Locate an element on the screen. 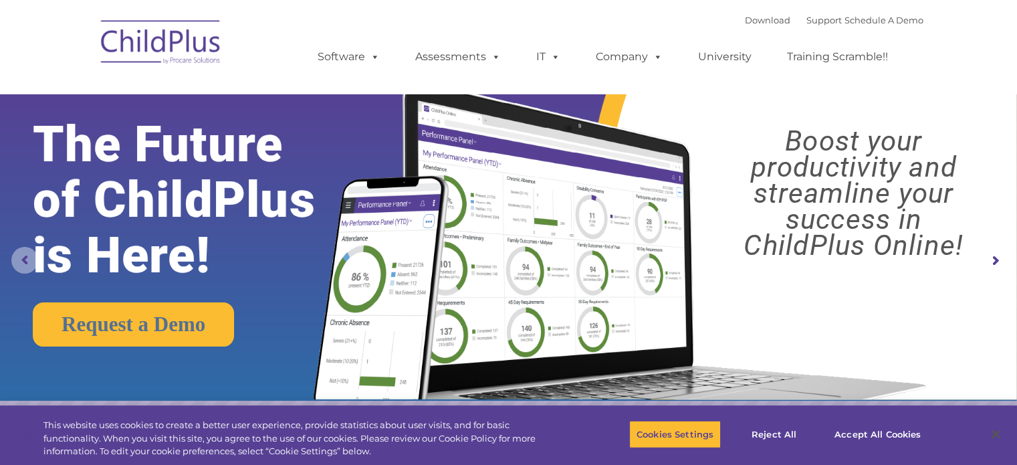 The height and width of the screenshot is (465, 1017). a: Support is located at coordinates (824, 20).